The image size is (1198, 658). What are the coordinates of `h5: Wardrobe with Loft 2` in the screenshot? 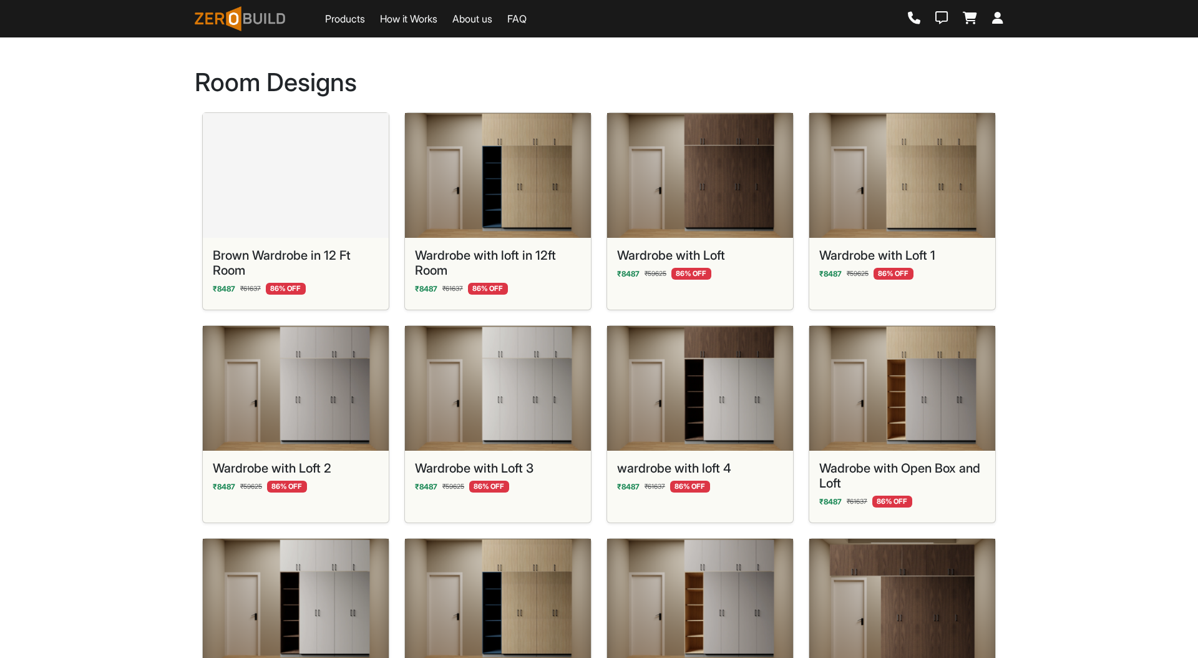 It's located at (296, 468).